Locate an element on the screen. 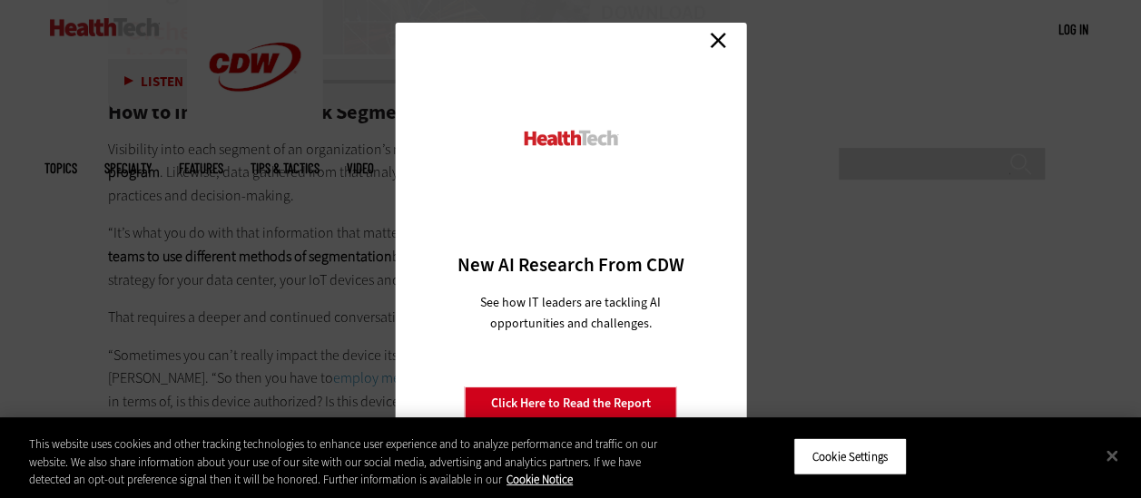  a: Click Here to Read the Report is located at coordinates (571, 404).